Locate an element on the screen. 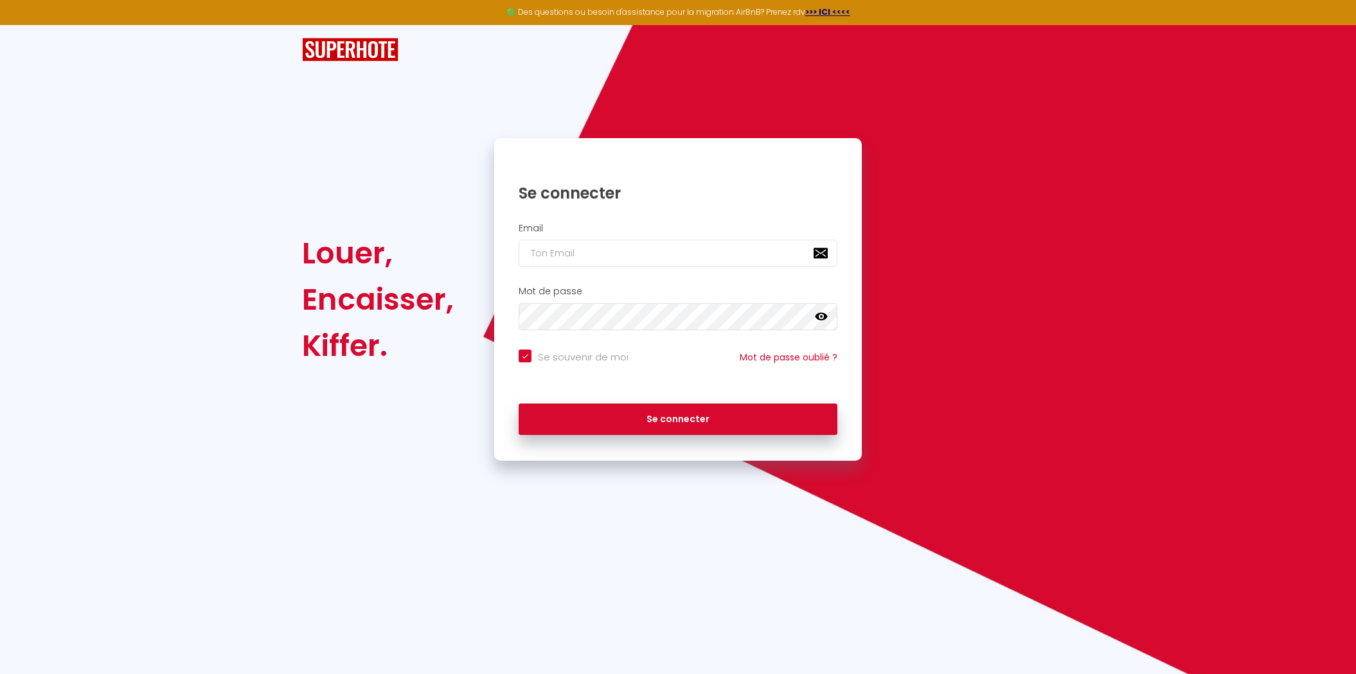  img: SuperHote logo is located at coordinates (350, 49).